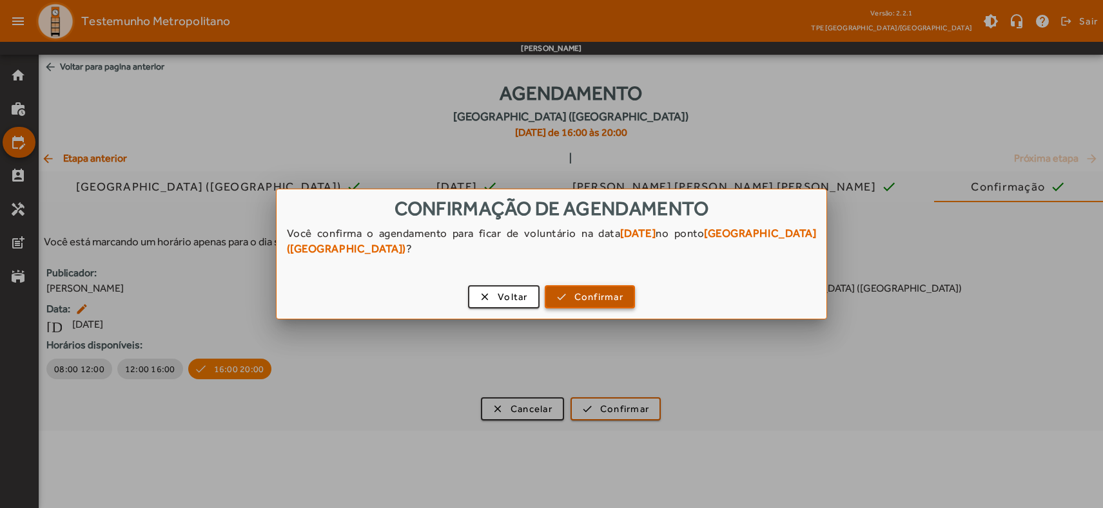  I want to click on span: Confirmação de agendamento, so click(551, 208).